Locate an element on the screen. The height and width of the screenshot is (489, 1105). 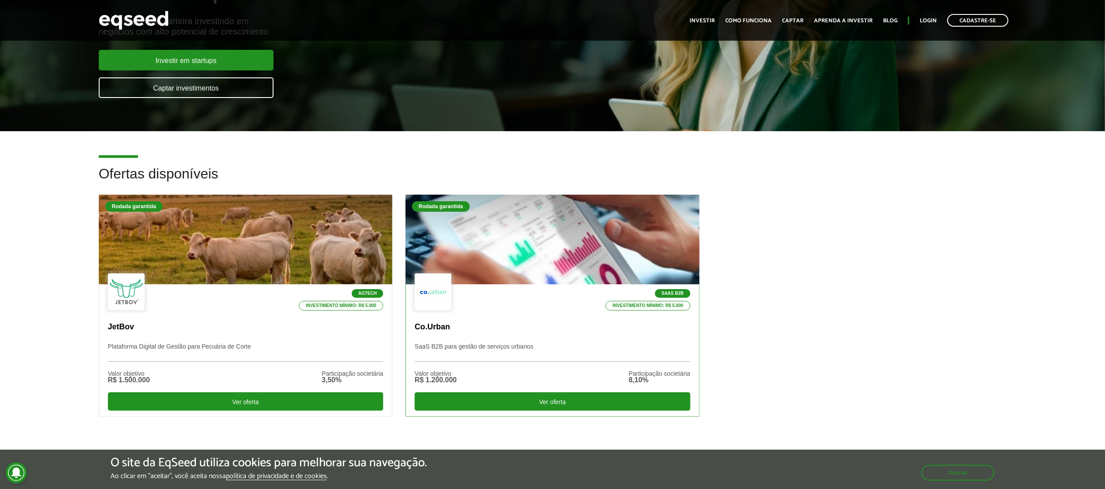
a: Login is located at coordinates (928, 21).